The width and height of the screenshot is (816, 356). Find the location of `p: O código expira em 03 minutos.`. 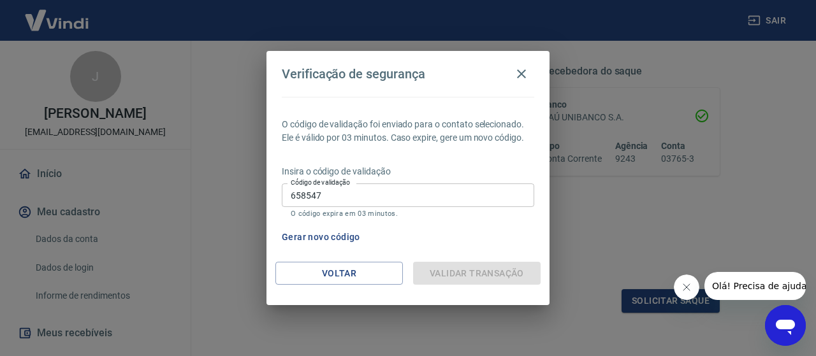

p: O código expira em 03 minutos. is located at coordinates (408, 214).